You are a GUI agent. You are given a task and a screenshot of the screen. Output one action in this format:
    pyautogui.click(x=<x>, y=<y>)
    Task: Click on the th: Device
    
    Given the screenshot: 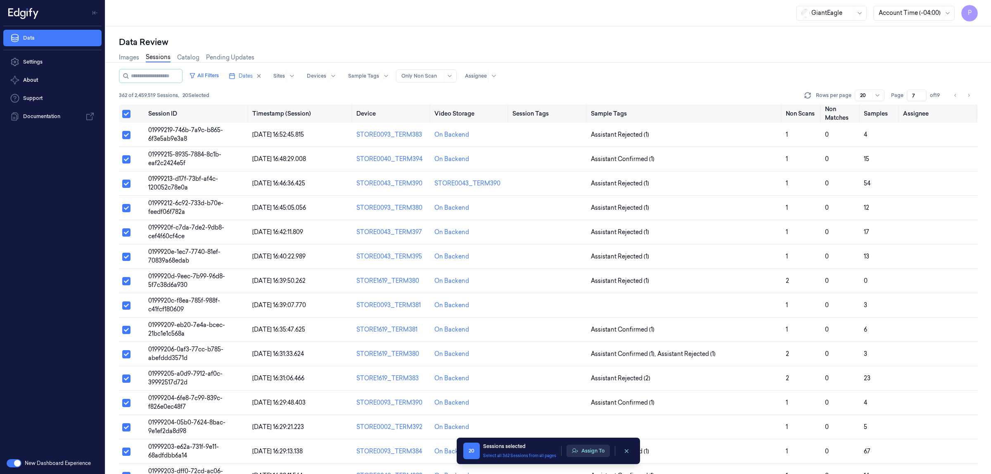 What is the action you would take?
    pyautogui.click(x=392, y=114)
    